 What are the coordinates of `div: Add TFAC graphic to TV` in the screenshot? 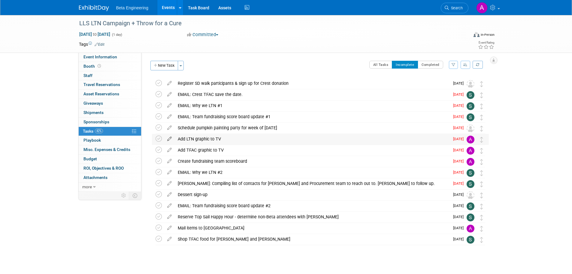 It's located at (312, 150).